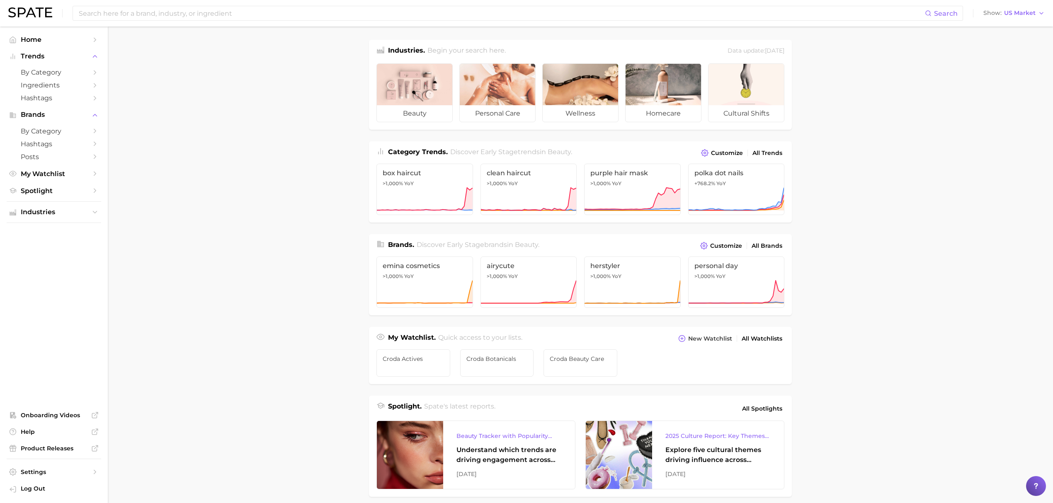  I want to click on a: Beauty Tracker with Popularity IndexUnderstand which trends are driving engagement across platfor..., so click(476, 455).